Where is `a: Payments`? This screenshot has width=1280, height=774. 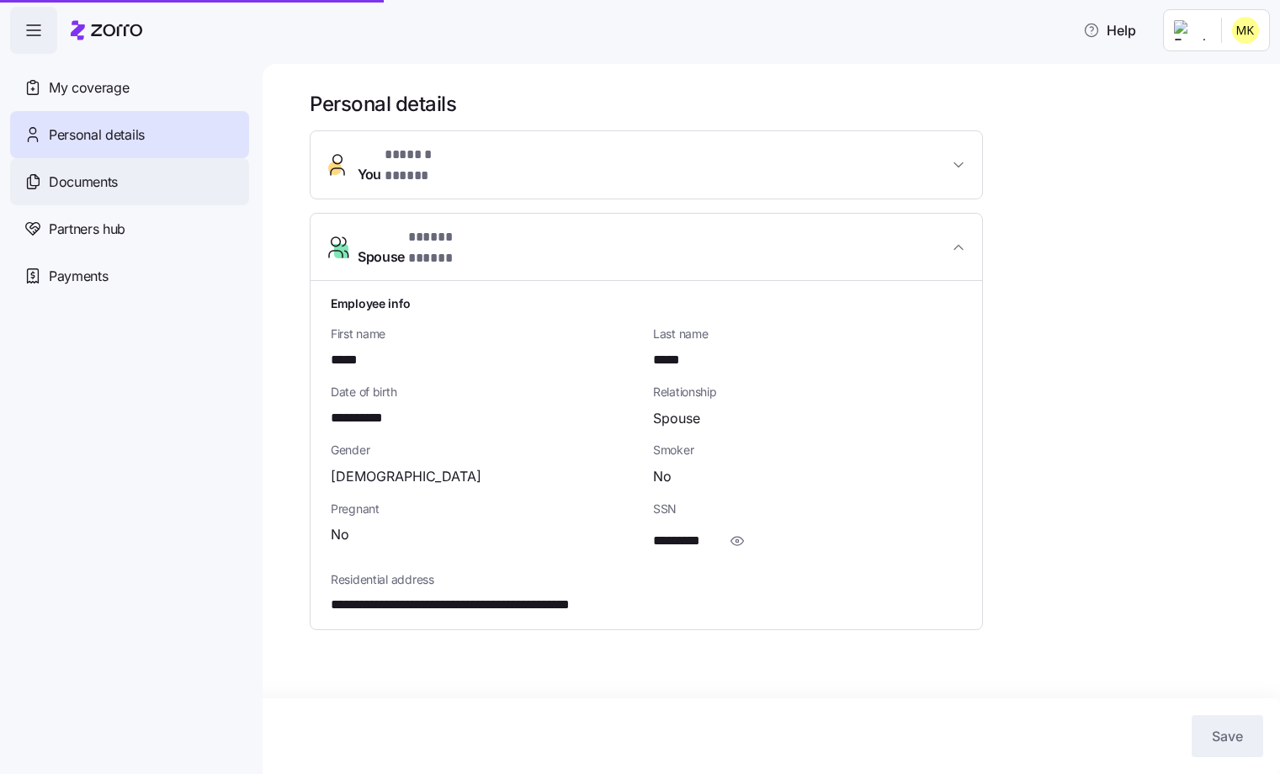
a: Payments is located at coordinates (130, 276).